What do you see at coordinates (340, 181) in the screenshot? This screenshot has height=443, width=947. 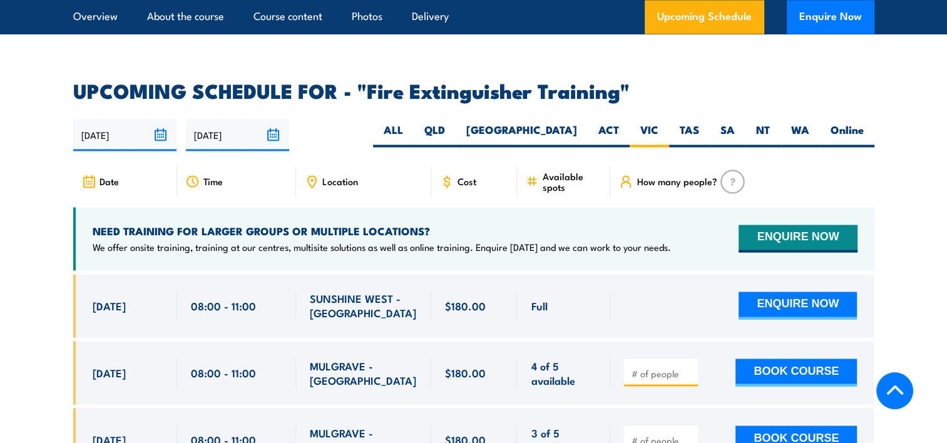 I see `span: Location` at bounding box center [340, 181].